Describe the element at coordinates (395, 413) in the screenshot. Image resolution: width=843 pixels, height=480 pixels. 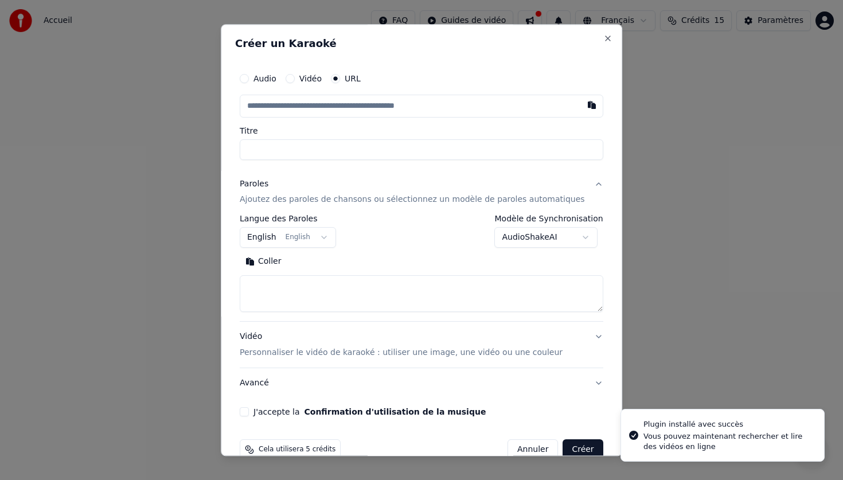
I see `button: J'accepte la` at that location.